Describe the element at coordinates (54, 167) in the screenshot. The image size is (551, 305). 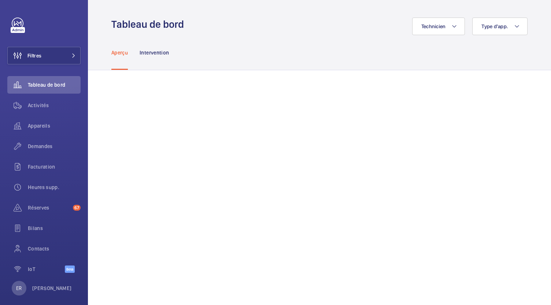
I see `span: Facturation` at that location.